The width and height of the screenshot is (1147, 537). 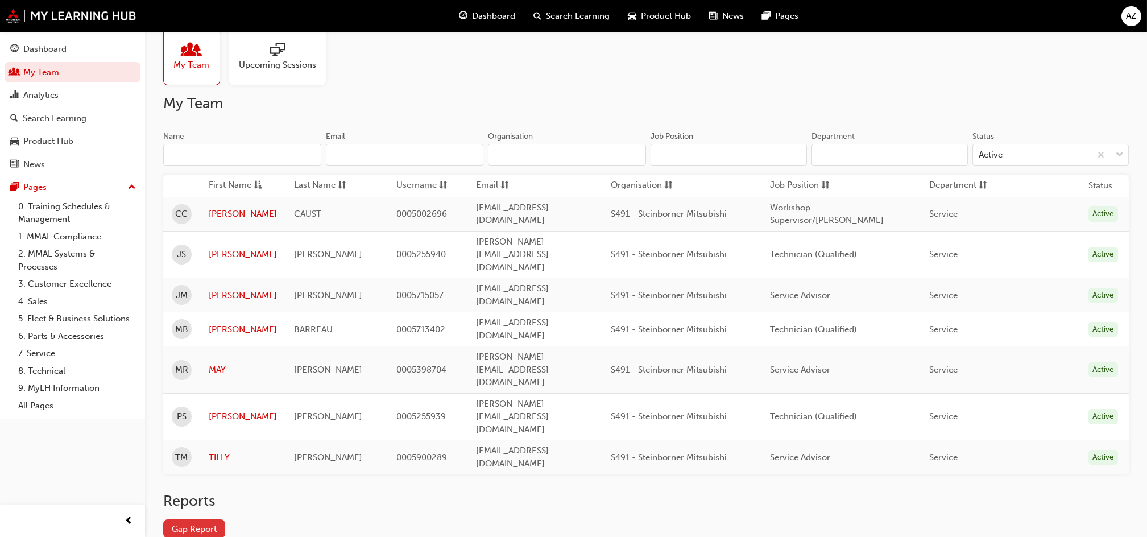 What do you see at coordinates (77, 284) in the screenshot?
I see `a: 3. Customer Excellence` at bounding box center [77, 284].